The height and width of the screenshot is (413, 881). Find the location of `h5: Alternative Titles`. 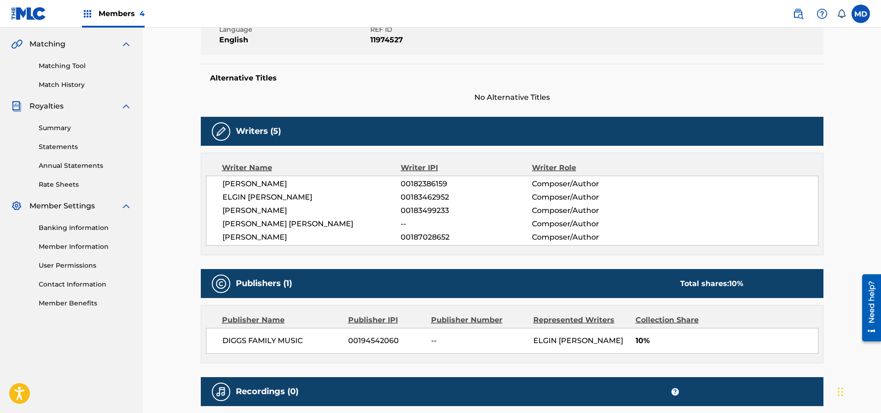

h5: Alternative Titles is located at coordinates (512, 78).